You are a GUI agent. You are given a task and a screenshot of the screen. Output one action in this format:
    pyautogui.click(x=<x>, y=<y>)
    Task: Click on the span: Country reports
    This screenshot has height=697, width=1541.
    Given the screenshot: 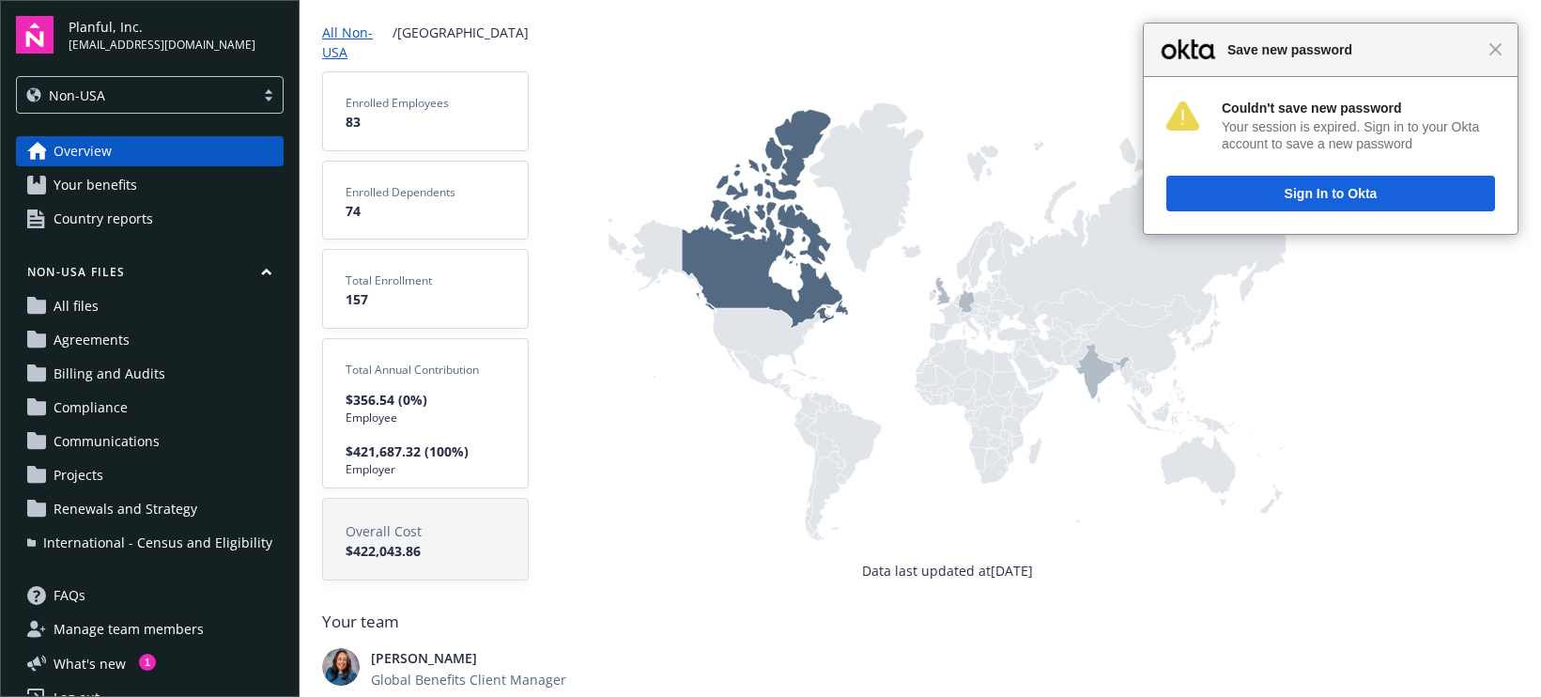 What is the action you would take?
    pyautogui.click(x=103, y=219)
    